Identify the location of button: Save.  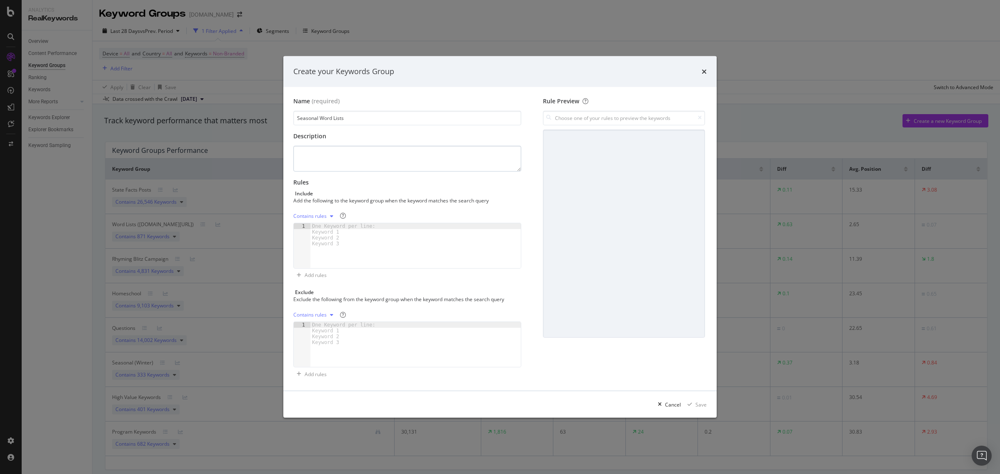
(695, 404).